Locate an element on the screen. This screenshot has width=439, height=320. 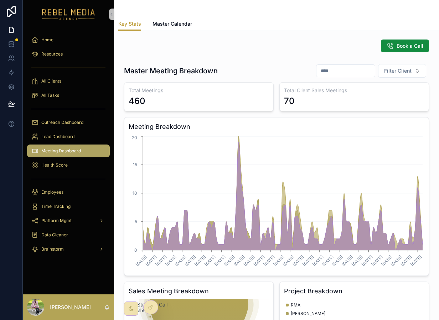
span: Book a Call is located at coordinates (410, 46).